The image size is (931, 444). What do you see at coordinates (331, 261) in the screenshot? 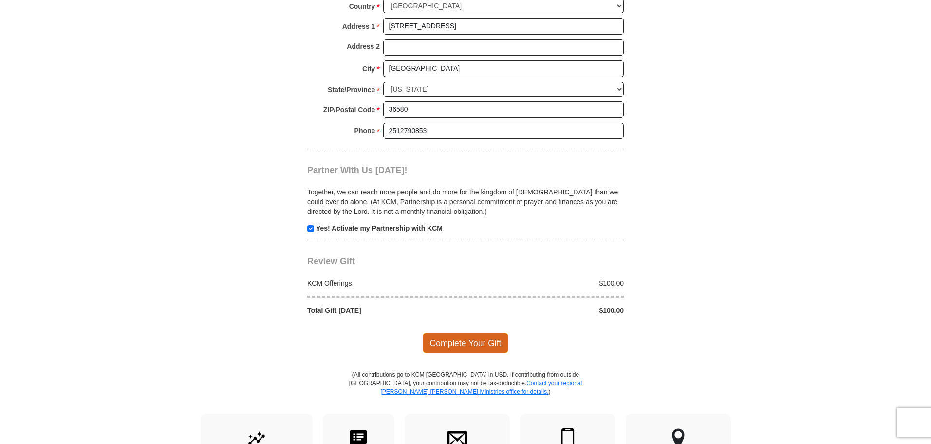
I see `span: Review Gift` at bounding box center [331, 261].